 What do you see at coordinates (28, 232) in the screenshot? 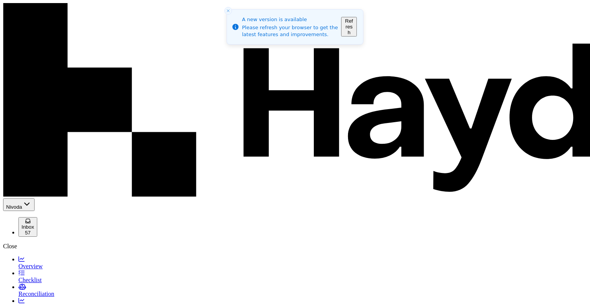
I see `div: 57` at bounding box center [28, 232].